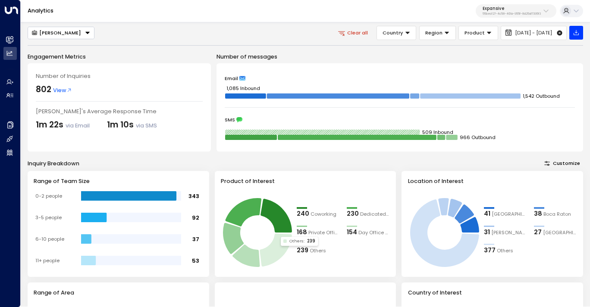 The height and width of the screenshot is (307, 590). What do you see at coordinates (243, 88) in the screenshot?
I see `tspan: 1,085 Inbound` at bounding box center [243, 88].